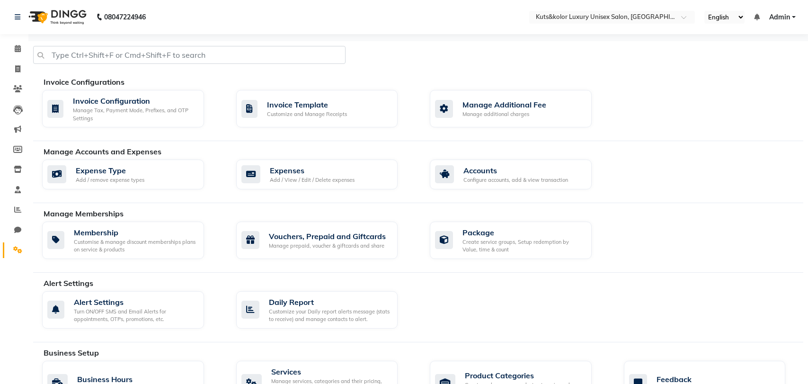 The image size is (808, 384). Describe the element at coordinates (779, 17) in the screenshot. I see `span: Admin` at that location.